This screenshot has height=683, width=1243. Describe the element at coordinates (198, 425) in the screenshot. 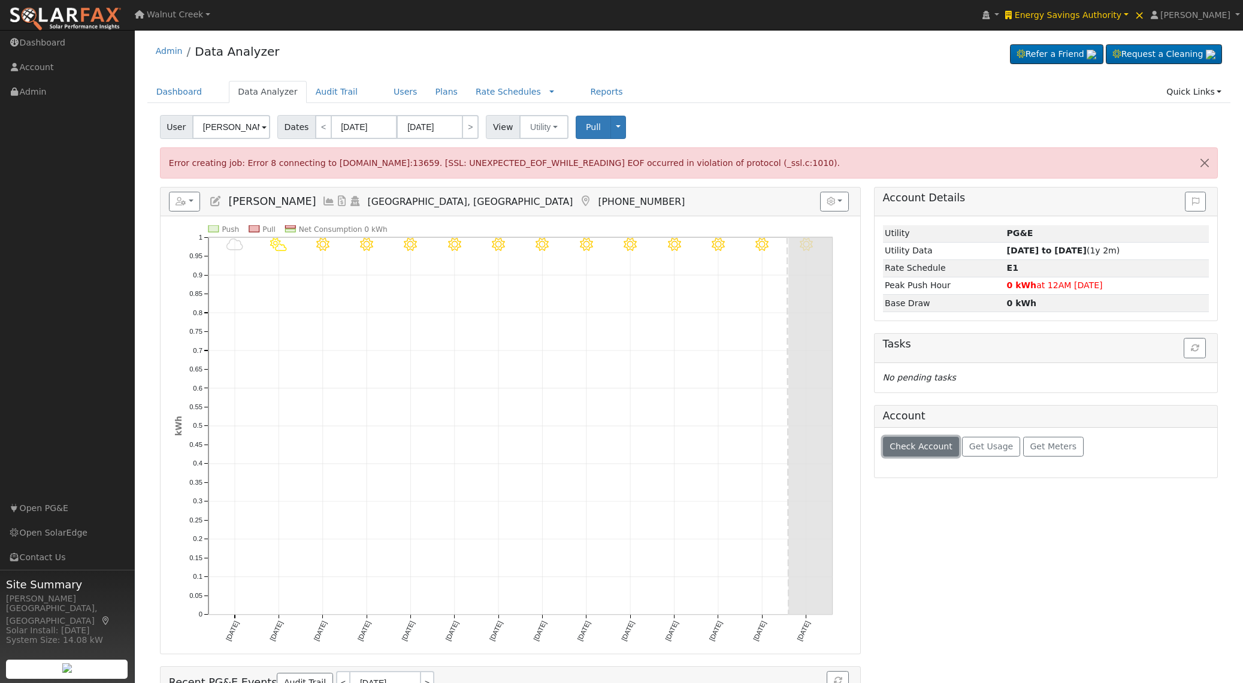

I see `text: 0.5` at that location.